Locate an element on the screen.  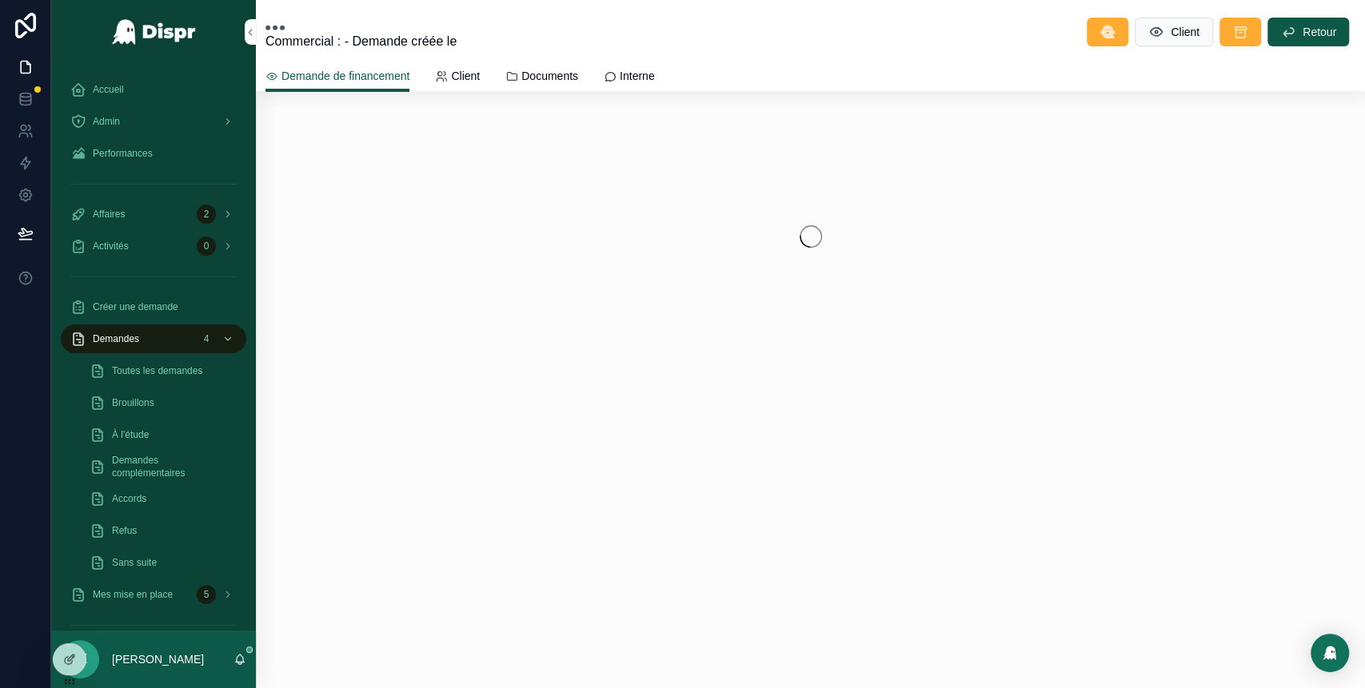
a: Affaires2 is located at coordinates (154, 214).